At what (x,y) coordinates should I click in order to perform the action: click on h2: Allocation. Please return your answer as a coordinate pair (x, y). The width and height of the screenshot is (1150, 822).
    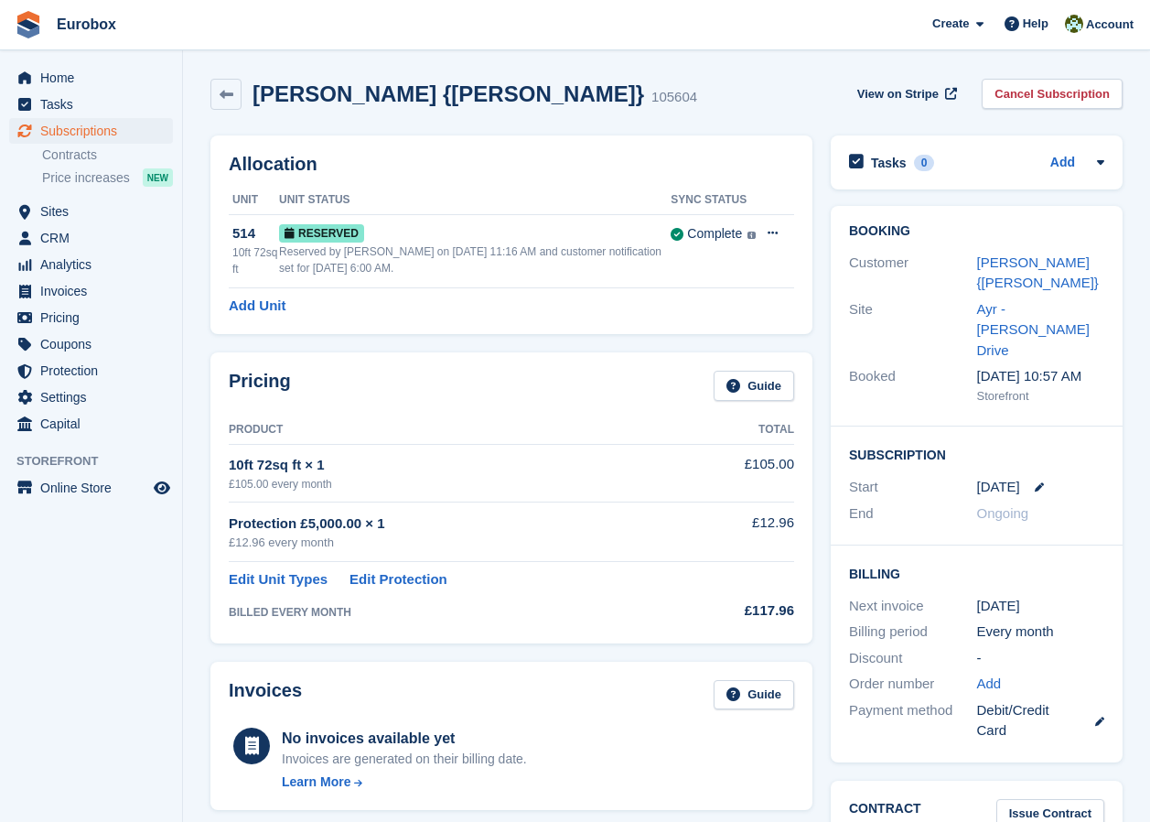
    Looking at the image, I should click on (512, 164).